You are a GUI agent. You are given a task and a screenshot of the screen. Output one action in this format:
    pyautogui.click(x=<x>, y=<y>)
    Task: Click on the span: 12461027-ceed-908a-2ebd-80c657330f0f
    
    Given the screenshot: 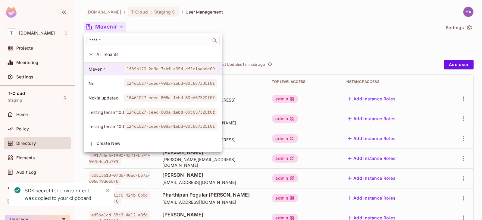 What is the action you would take?
    pyautogui.click(x=170, y=83)
    